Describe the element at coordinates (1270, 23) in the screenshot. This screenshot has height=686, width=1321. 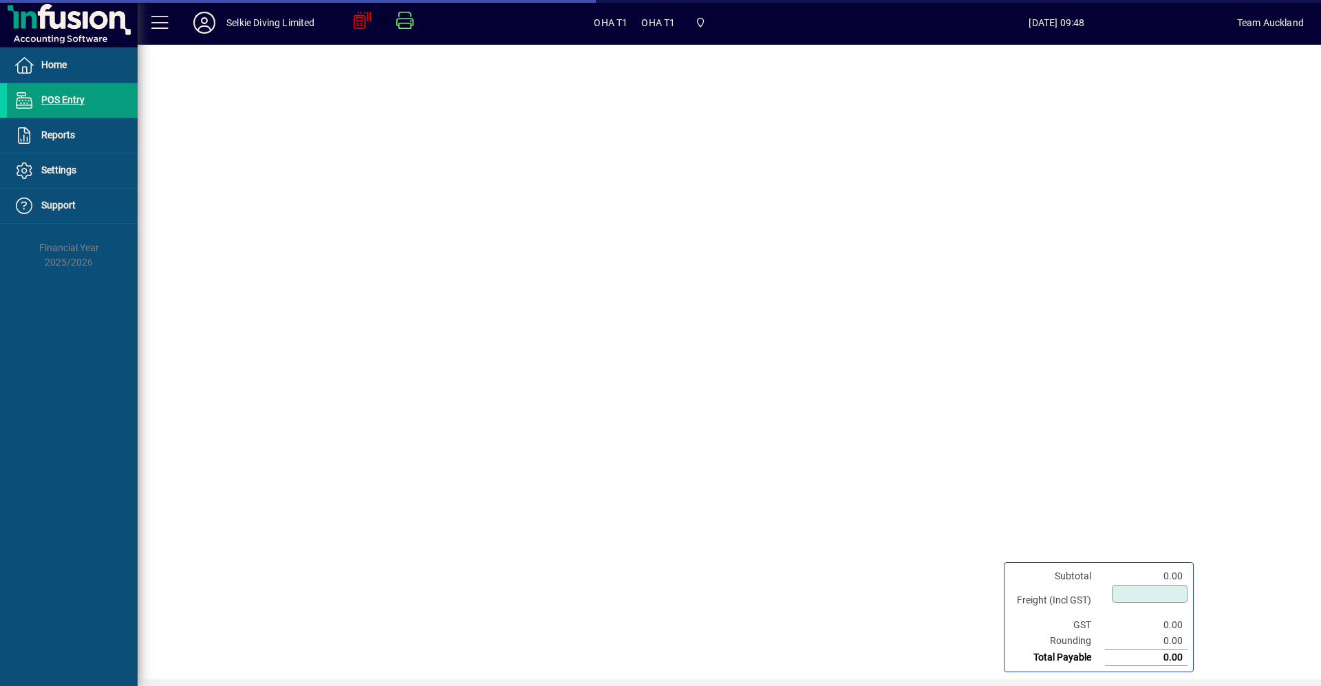
I see `div: Team Auckland` at that location.